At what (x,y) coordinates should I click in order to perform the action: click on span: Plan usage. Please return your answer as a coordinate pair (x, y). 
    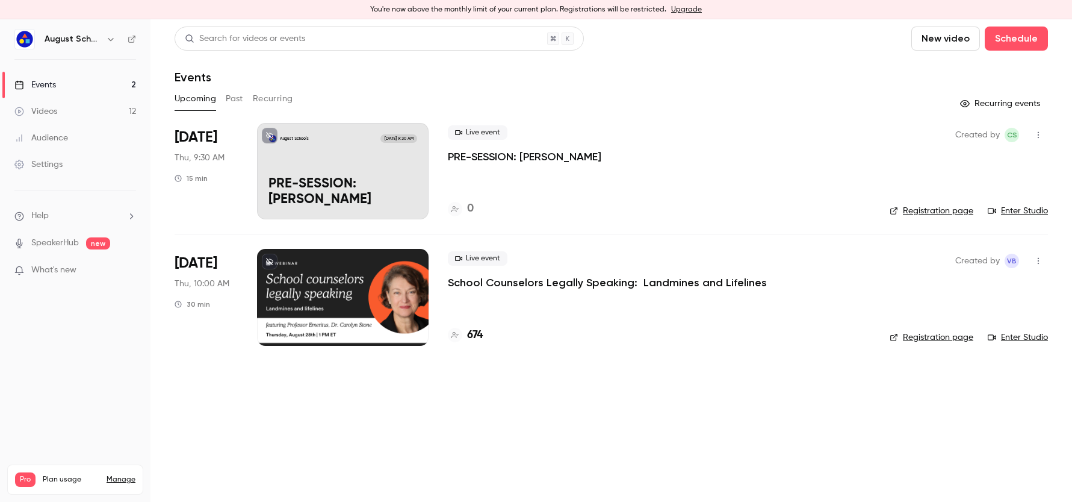
    Looking at the image, I should click on (71, 479).